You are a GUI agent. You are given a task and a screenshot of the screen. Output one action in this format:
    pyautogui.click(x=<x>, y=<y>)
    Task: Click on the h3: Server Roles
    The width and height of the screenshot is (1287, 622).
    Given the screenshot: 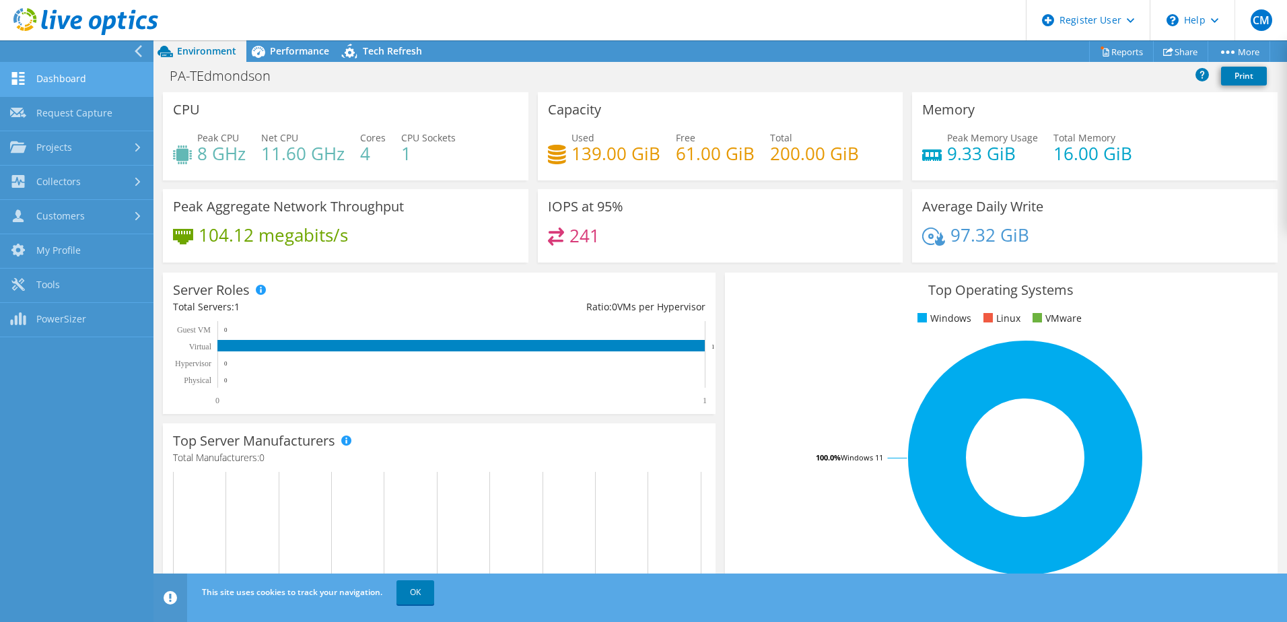 What is the action you would take?
    pyautogui.click(x=211, y=290)
    